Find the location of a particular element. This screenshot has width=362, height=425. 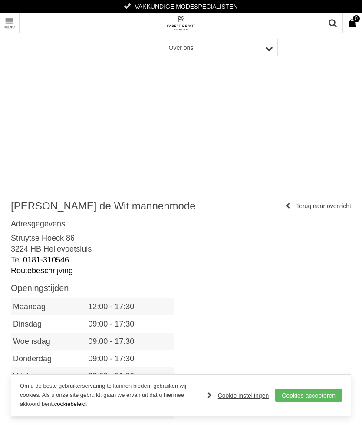

a: 0181-310546 is located at coordinates (46, 260).